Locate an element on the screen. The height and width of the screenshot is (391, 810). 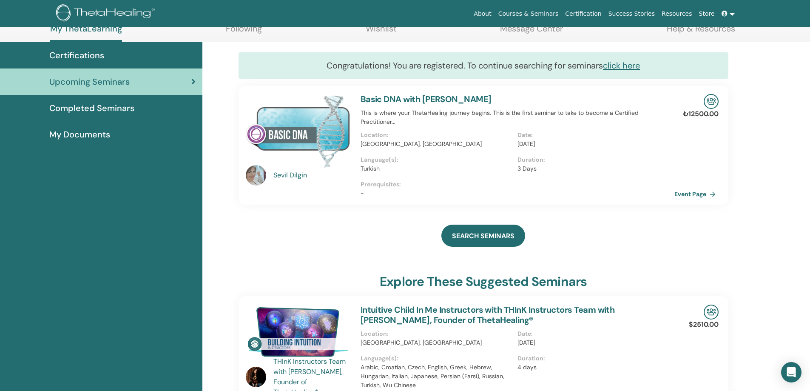
a: Help & Resources is located at coordinates (701, 31).